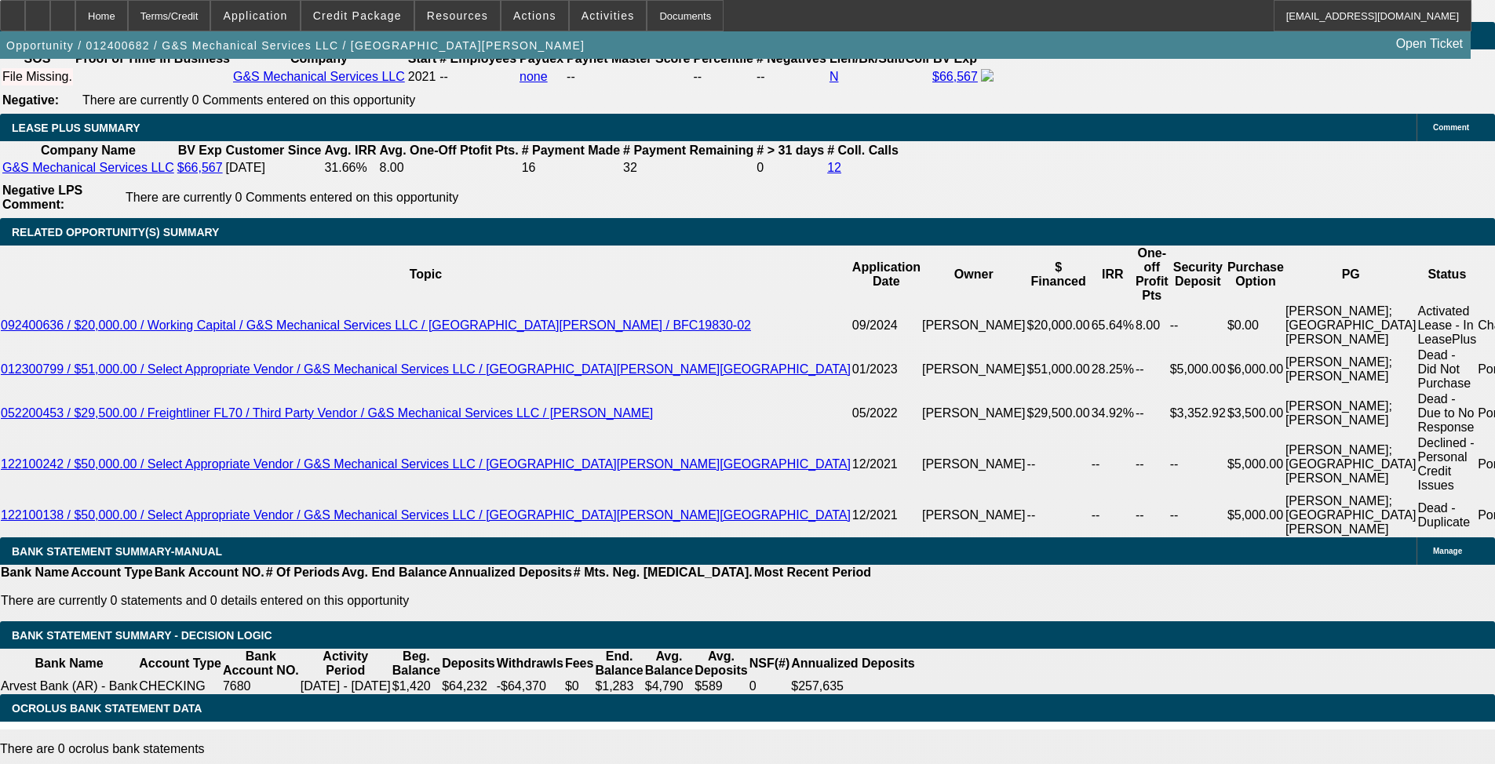 This screenshot has height=764, width=1495. What do you see at coordinates (37, 77) in the screenshot?
I see `div: File Missing.` at bounding box center [37, 77].